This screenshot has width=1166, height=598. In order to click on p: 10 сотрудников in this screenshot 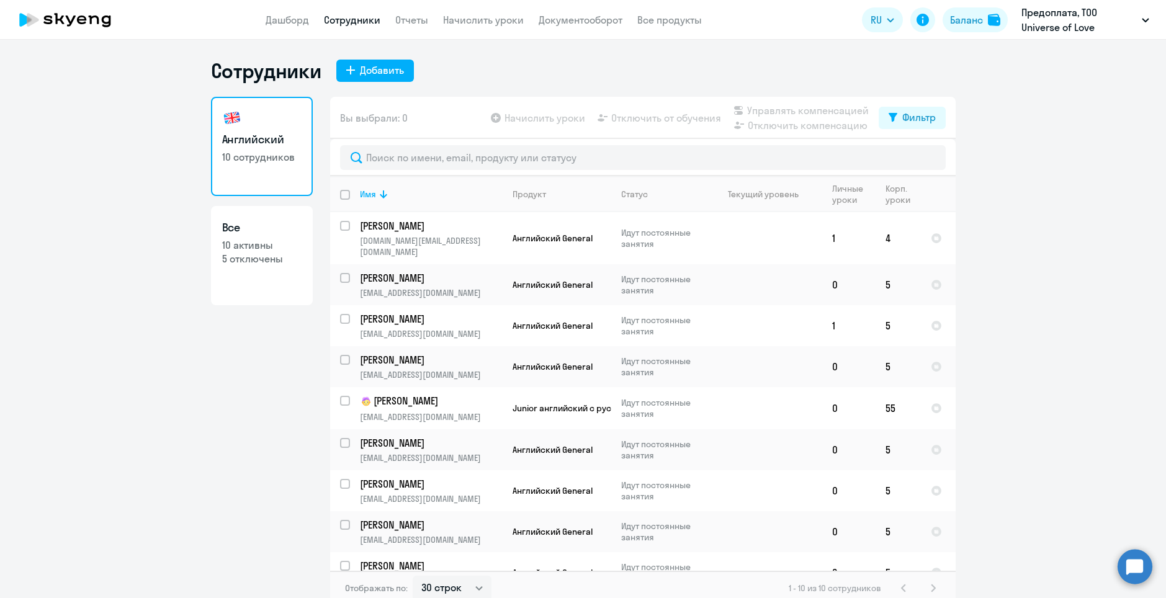, I will do `click(262, 157)`.